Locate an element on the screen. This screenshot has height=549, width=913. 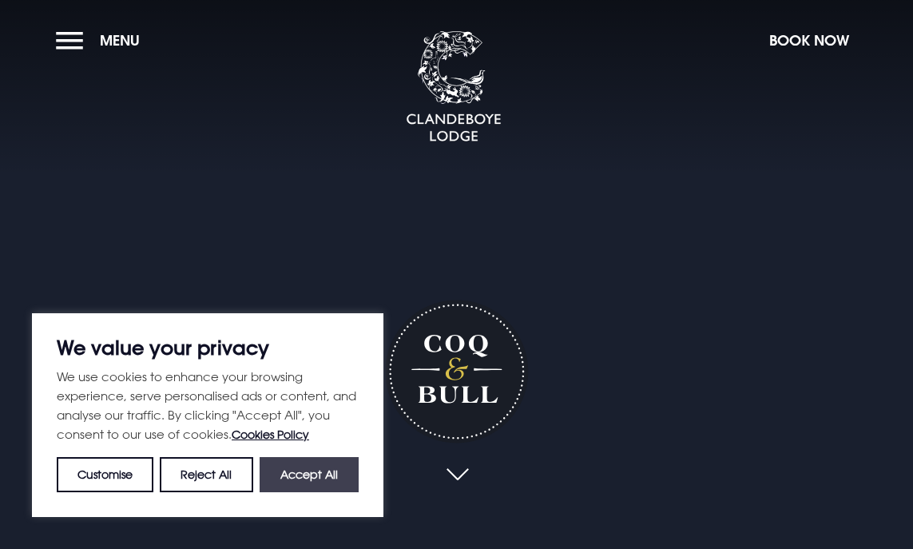
button: Book Now is located at coordinates (809, 40).